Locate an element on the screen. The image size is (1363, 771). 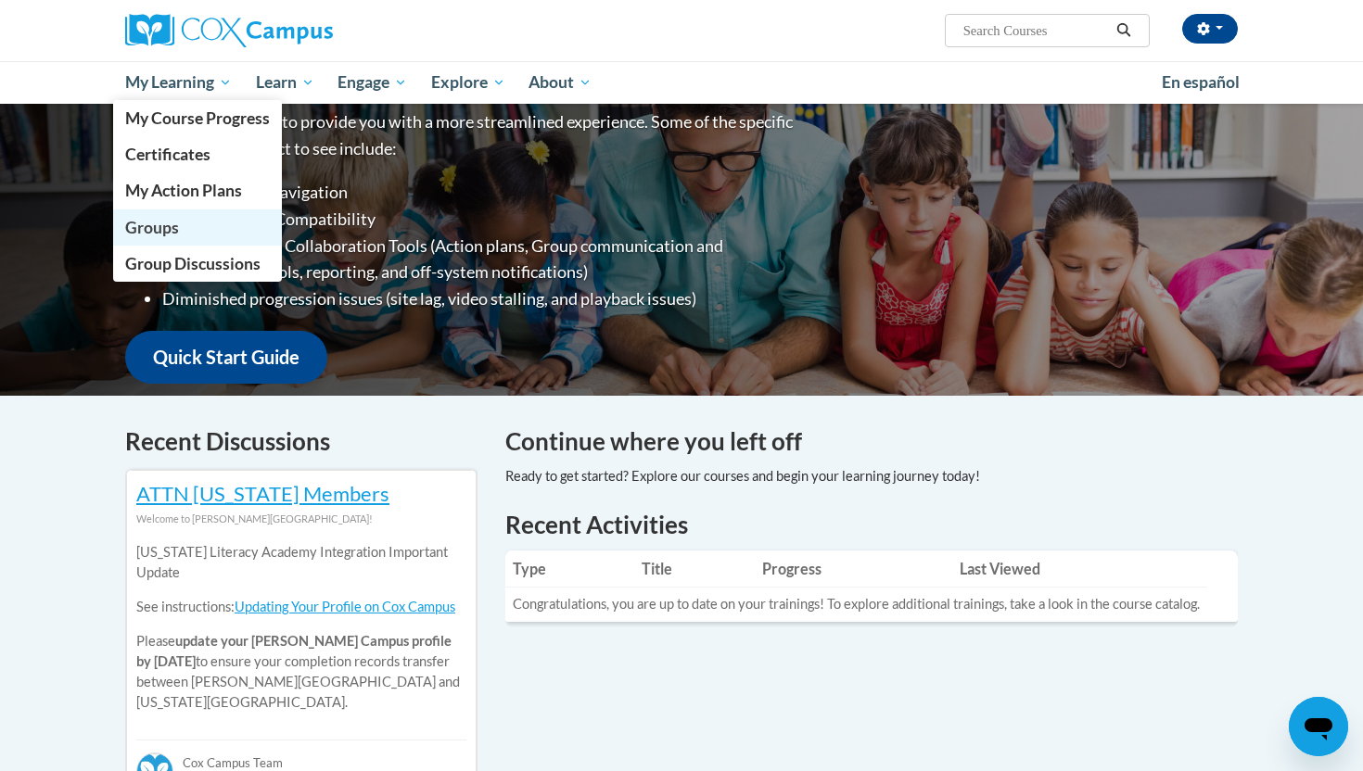
h4: Recent Discussions is located at coordinates (301, 441).